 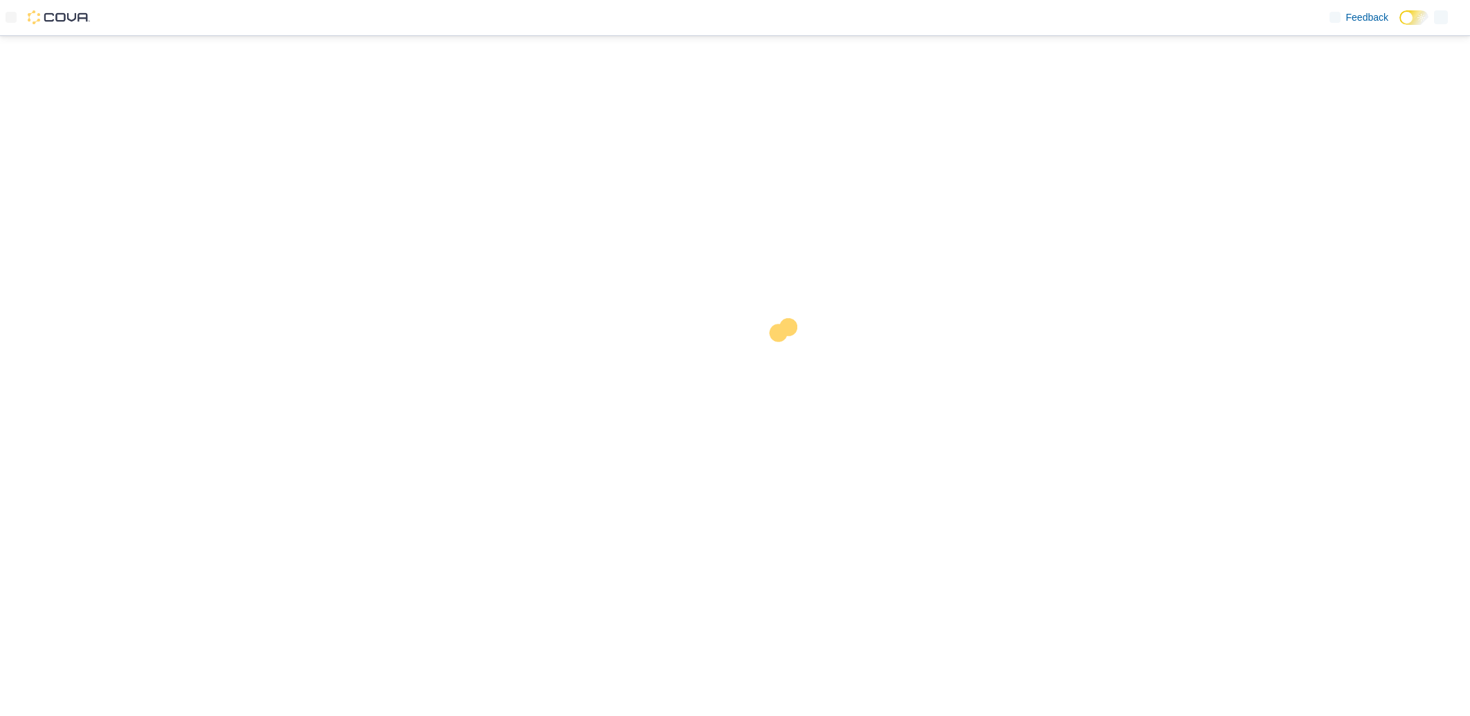 What do you see at coordinates (59, 17) in the screenshot?
I see `img: Cova` at bounding box center [59, 17].